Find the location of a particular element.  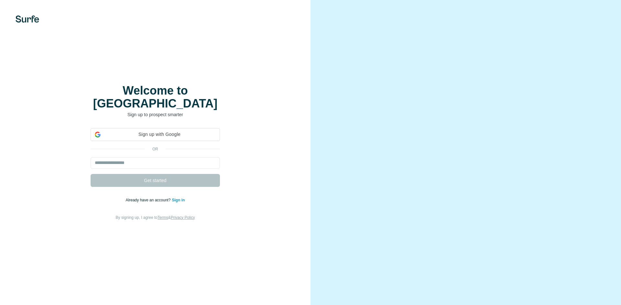

a: Terms is located at coordinates (163, 218).